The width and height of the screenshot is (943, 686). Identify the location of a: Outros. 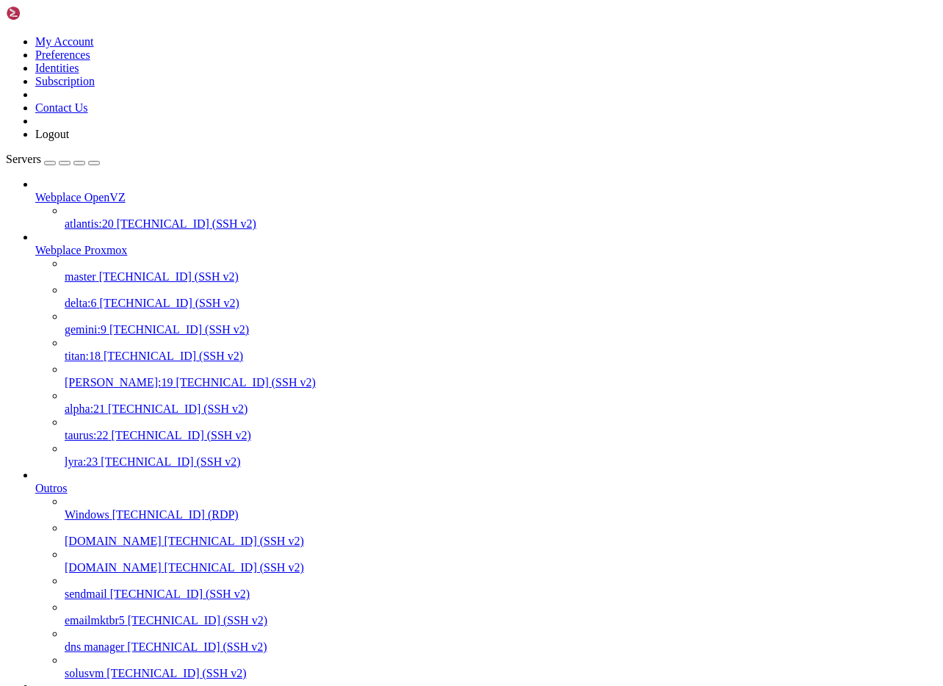
(486, 488).